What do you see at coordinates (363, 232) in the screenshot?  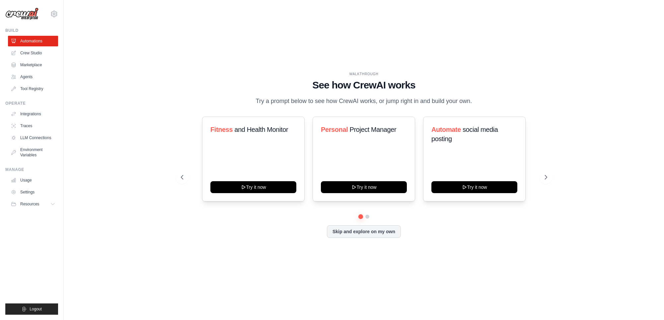 I see `button: Skip and explore on my own` at bounding box center [363, 232].